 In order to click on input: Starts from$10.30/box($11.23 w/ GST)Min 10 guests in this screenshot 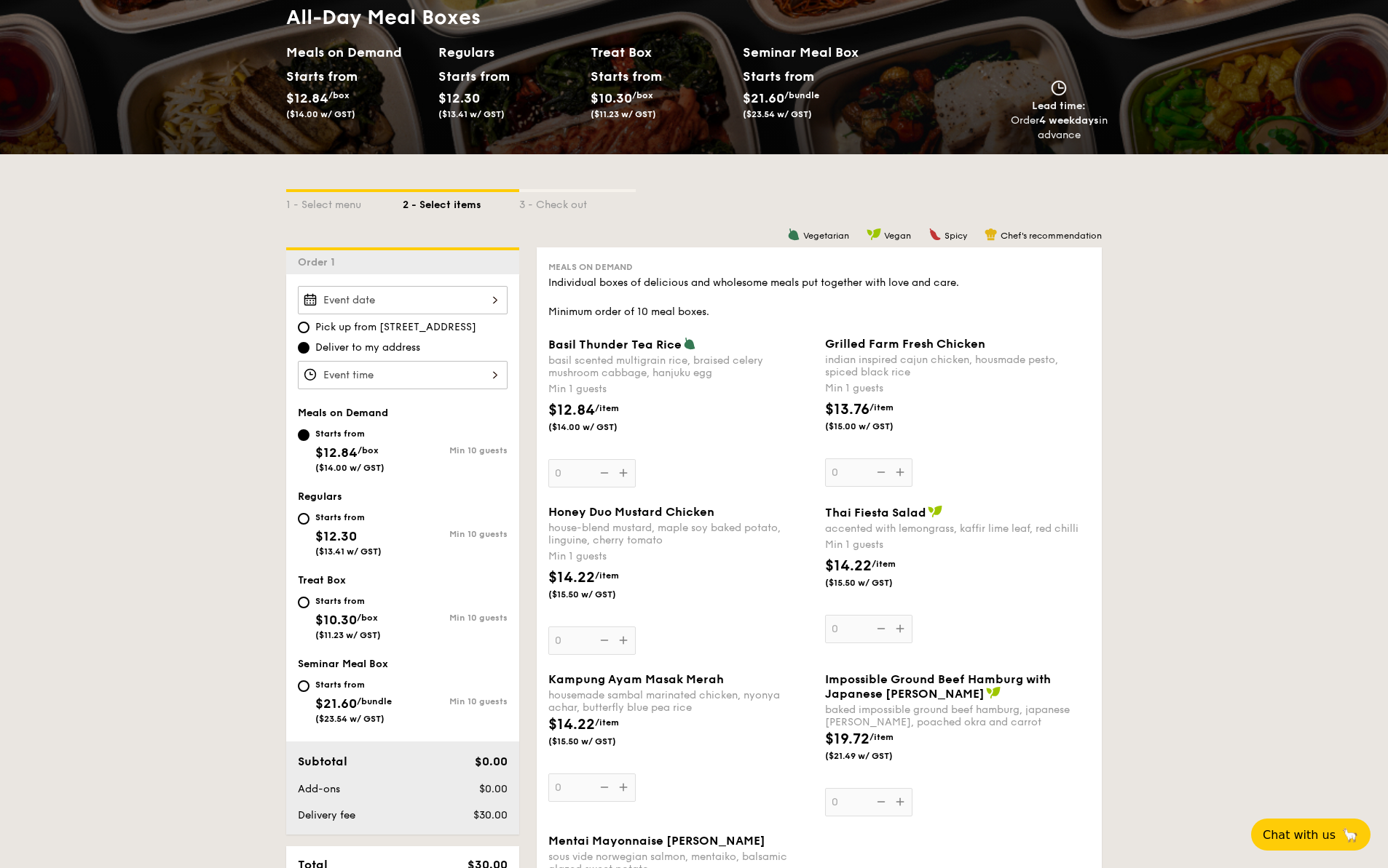, I will do `click(303, 603)`.